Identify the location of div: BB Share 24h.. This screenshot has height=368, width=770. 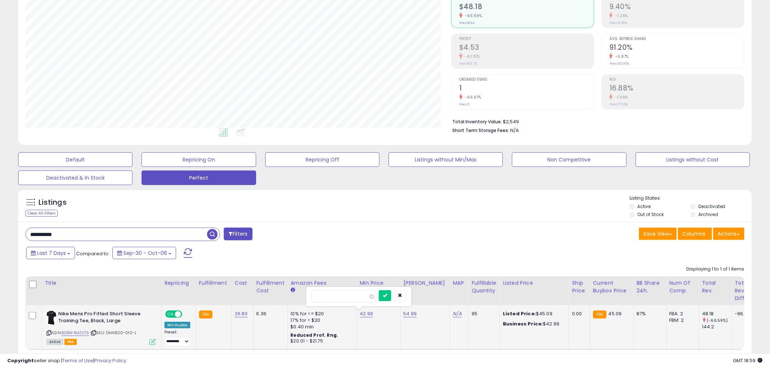
(650, 287).